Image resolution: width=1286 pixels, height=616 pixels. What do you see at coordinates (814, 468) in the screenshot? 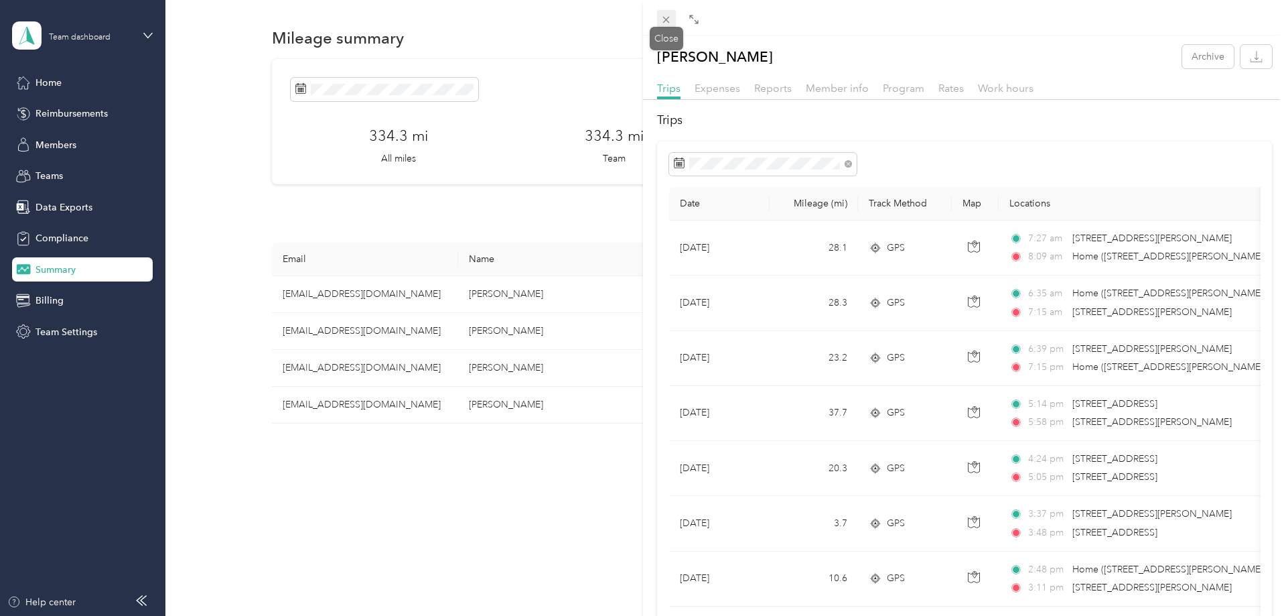
I see `td: 20.3` at bounding box center [814, 468].